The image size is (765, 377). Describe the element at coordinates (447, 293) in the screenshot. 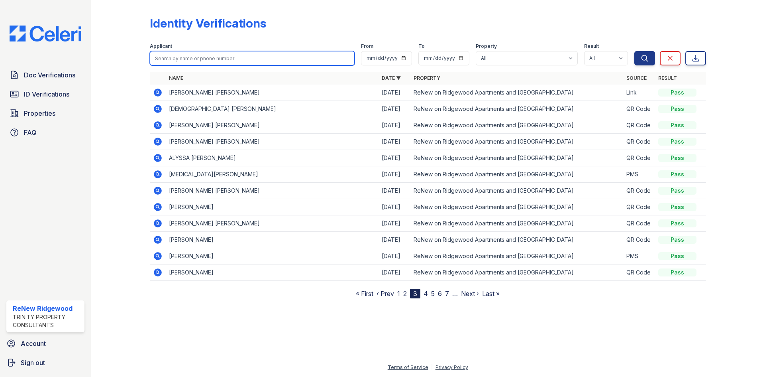

I see `a: 7` at that location.